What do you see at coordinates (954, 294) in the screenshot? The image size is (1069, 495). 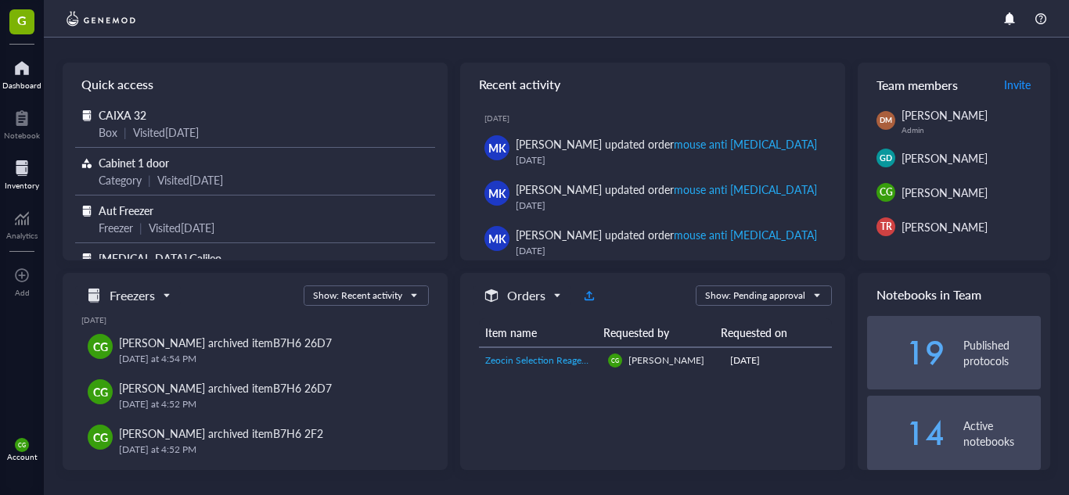 I see `div: Notebooks in Team` at bounding box center [954, 294].